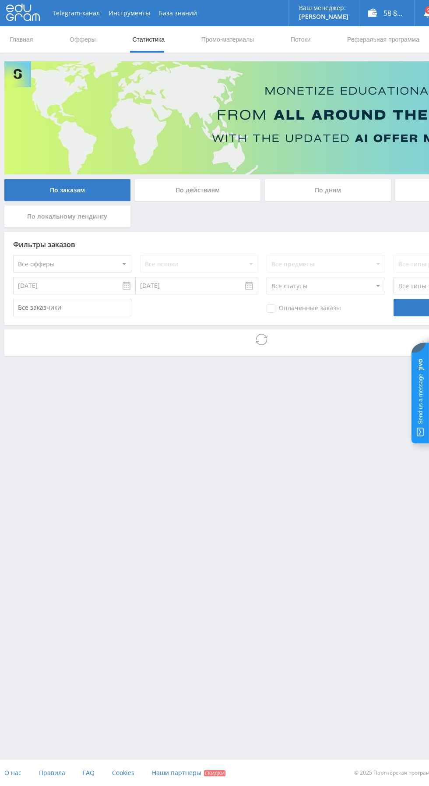 The height and width of the screenshot is (786, 429). Describe the element at coordinates (177, 772) in the screenshot. I see `span: Наши партнеры` at that location.